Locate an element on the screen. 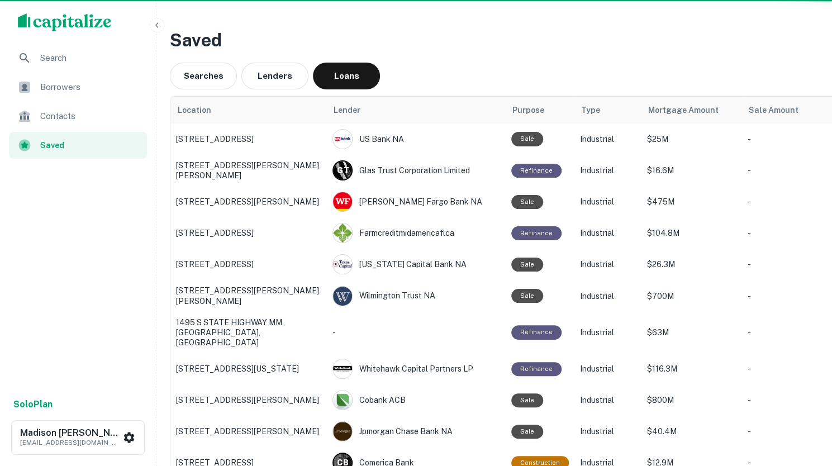  span: Borrowers is located at coordinates (90, 87).